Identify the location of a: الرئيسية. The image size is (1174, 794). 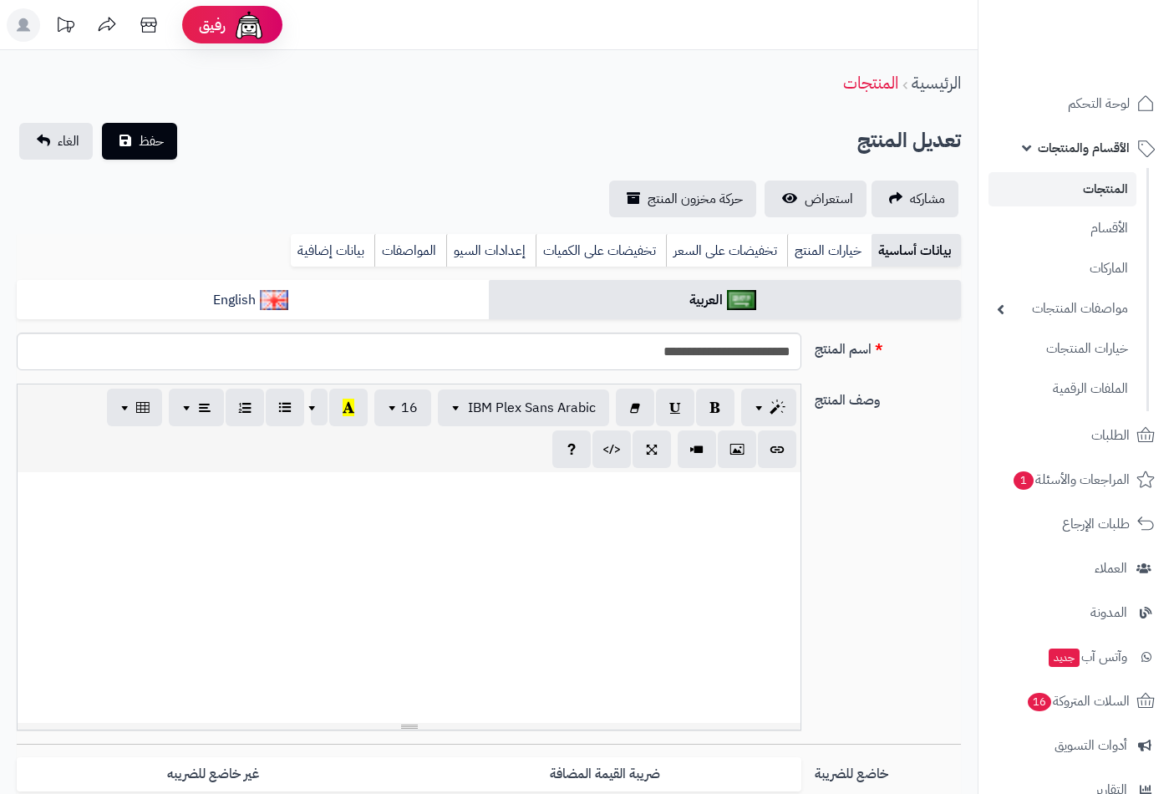
(936, 83).